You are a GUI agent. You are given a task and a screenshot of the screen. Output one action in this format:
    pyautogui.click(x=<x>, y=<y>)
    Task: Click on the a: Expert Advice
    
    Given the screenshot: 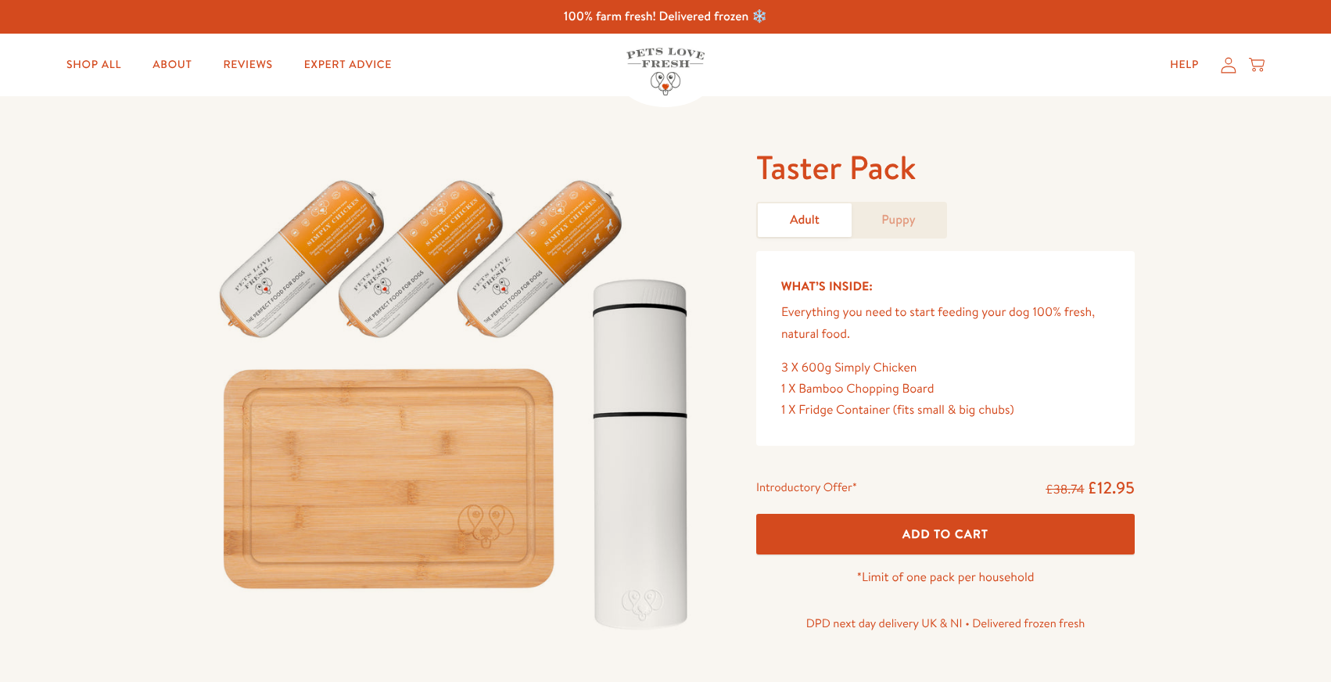 What is the action you would take?
    pyautogui.click(x=348, y=65)
    